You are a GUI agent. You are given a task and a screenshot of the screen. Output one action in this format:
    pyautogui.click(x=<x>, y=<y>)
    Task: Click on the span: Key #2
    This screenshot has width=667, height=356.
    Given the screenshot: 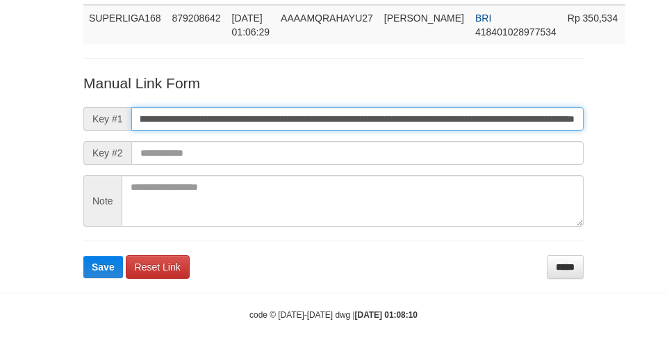 What is the action you would take?
    pyautogui.click(x=107, y=153)
    